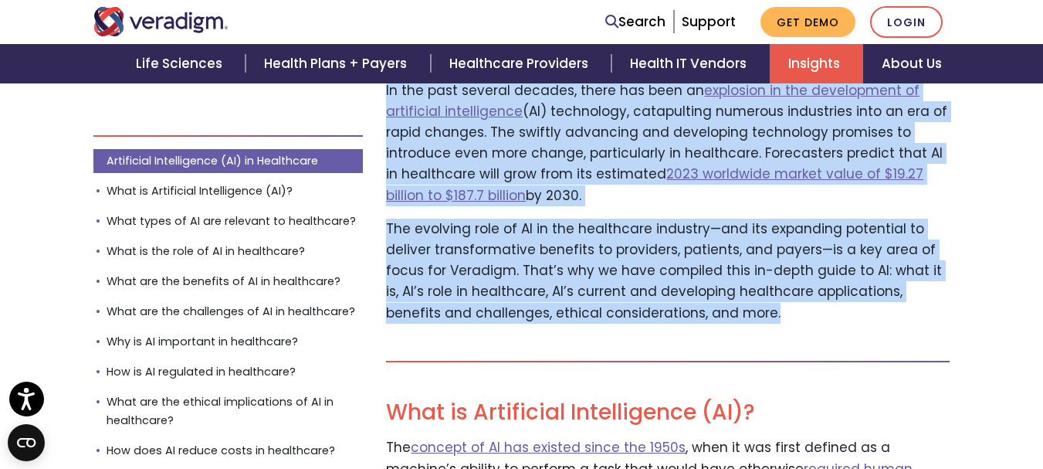  I want to click on a: How does AI reduce costs in healthcare?, so click(228, 449).